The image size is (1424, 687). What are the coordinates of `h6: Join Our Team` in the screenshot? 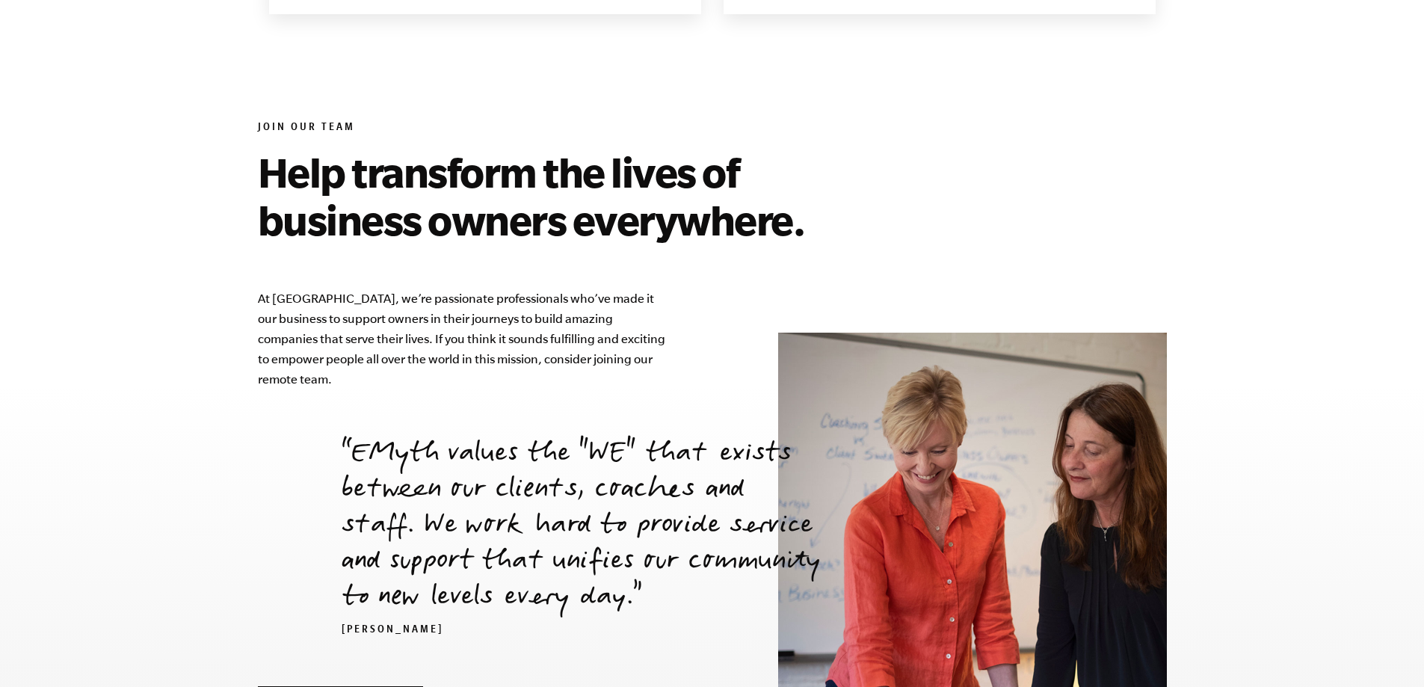 It's located at (712, 129).